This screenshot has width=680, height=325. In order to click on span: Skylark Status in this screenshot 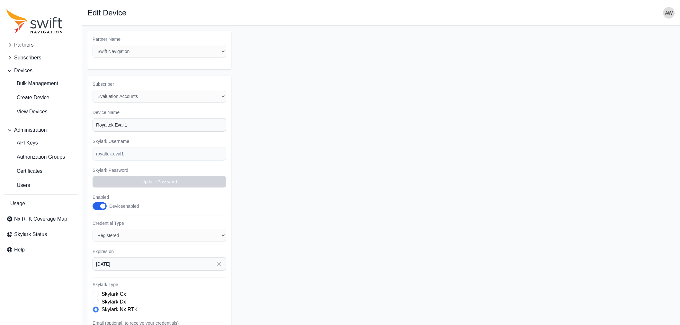, I will do `click(31, 235)`.